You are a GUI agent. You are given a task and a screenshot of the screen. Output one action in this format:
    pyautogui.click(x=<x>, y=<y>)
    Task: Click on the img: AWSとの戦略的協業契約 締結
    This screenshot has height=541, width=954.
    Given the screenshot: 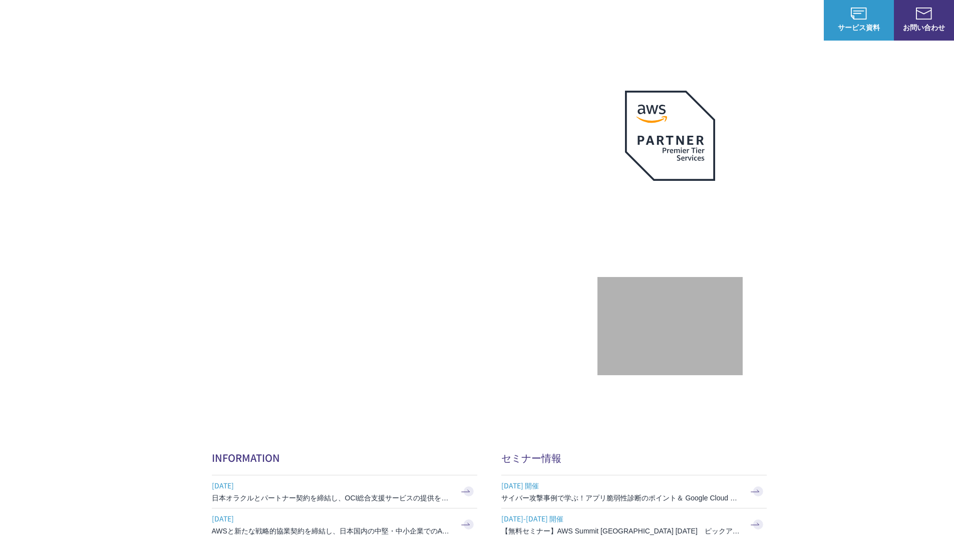 What is the action you would take?
    pyautogui.click(x=302, y=315)
    